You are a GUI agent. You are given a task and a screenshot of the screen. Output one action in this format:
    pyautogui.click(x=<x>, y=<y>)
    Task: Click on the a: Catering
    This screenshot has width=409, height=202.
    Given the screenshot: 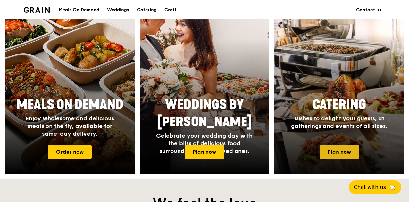 What is the action you would take?
    pyautogui.click(x=147, y=10)
    